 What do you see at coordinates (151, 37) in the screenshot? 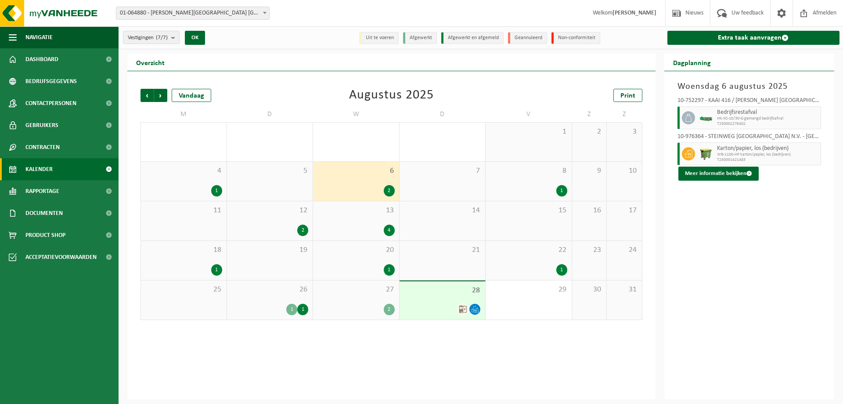
I see `button: Vestigingen(7/7)` at bounding box center [151, 37].